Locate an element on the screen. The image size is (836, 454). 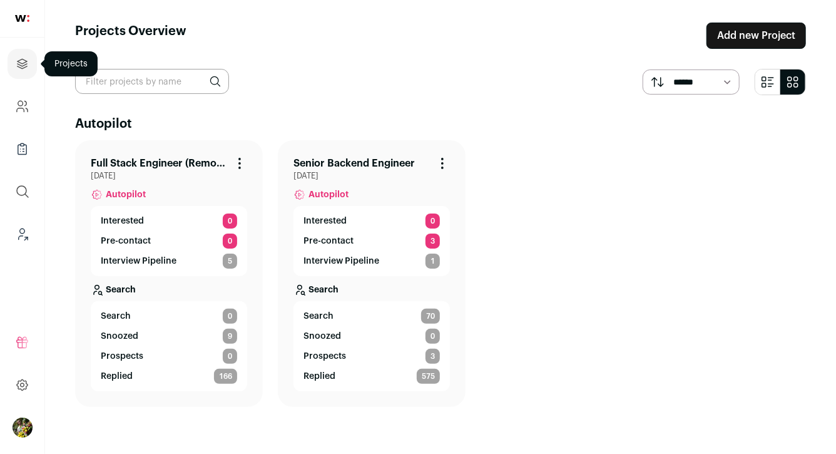
h1: Projects Overview is located at coordinates (131, 36).